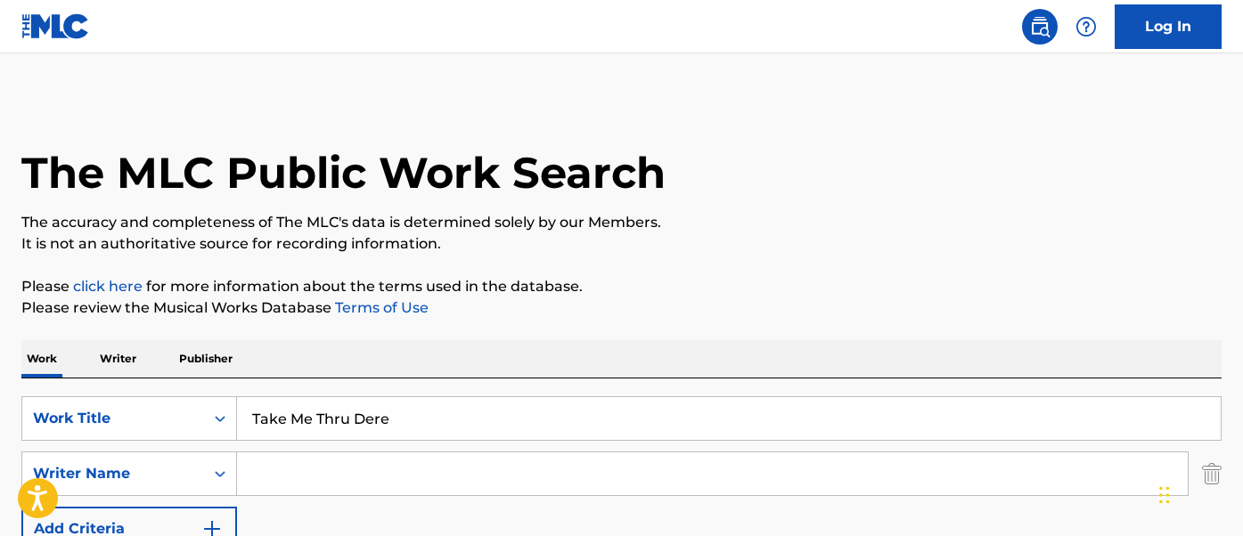  Describe the element at coordinates (1168, 27) in the screenshot. I see `a: Log In` at that location.